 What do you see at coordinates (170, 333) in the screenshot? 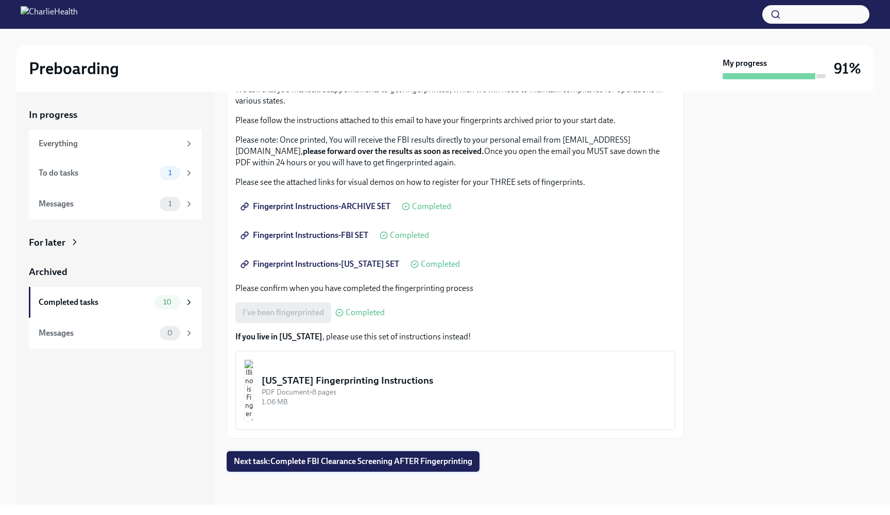
I see `span: 0` at bounding box center [170, 333].